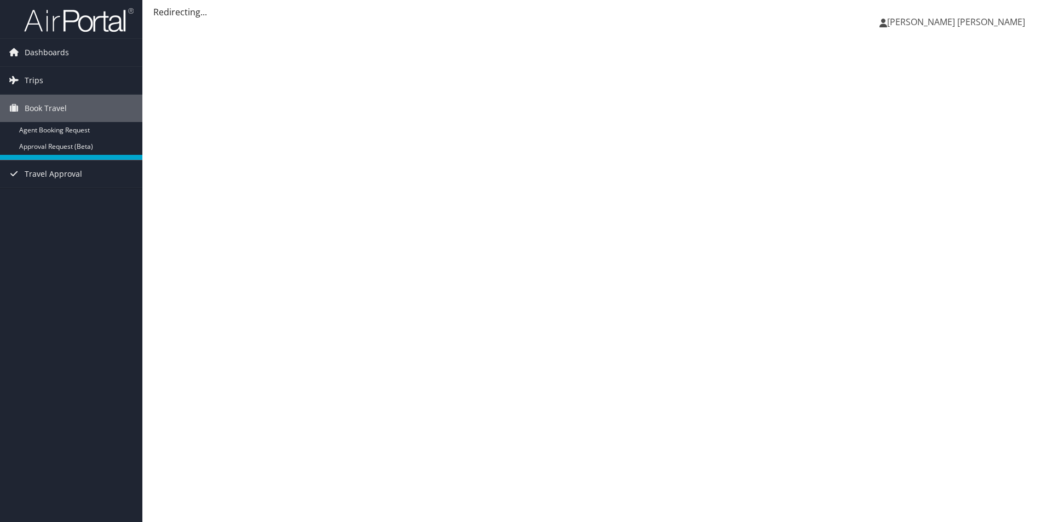 The width and height of the screenshot is (1047, 522). Describe the element at coordinates (34, 81) in the screenshot. I see `span: Trips` at that location.